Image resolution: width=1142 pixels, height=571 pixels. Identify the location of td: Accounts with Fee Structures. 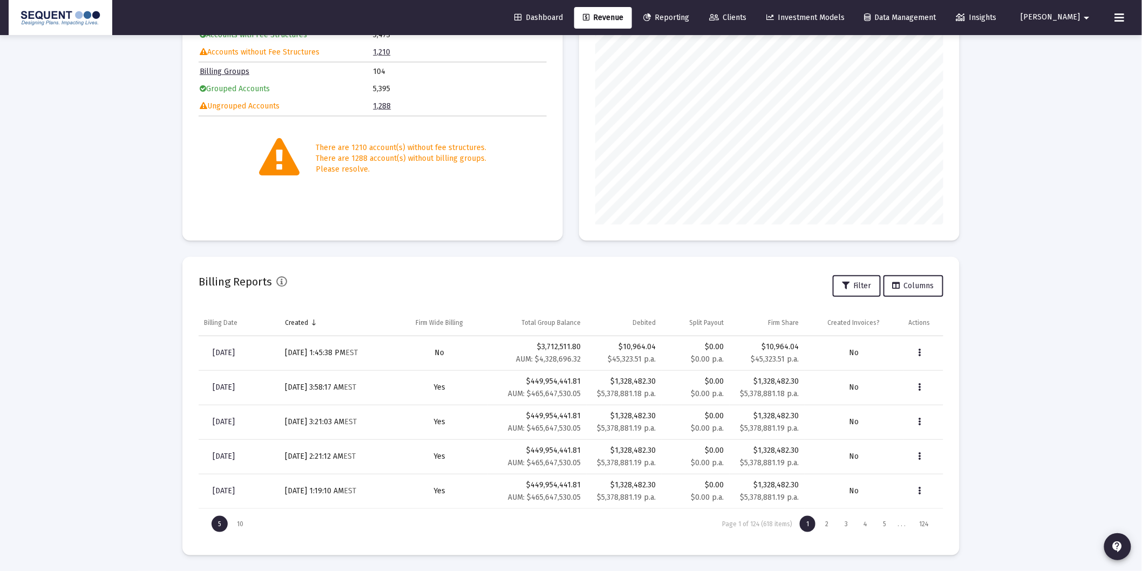
(286, 35).